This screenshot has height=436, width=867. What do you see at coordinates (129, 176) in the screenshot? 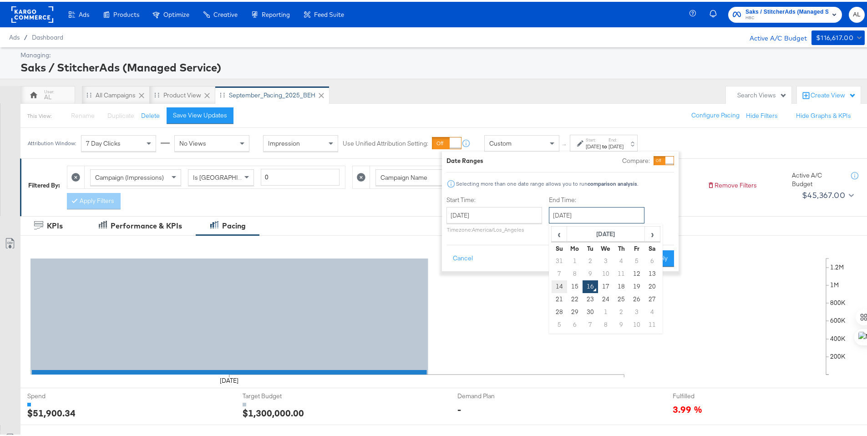
I see `span: Campaign (Impressions)` at bounding box center [129, 176].